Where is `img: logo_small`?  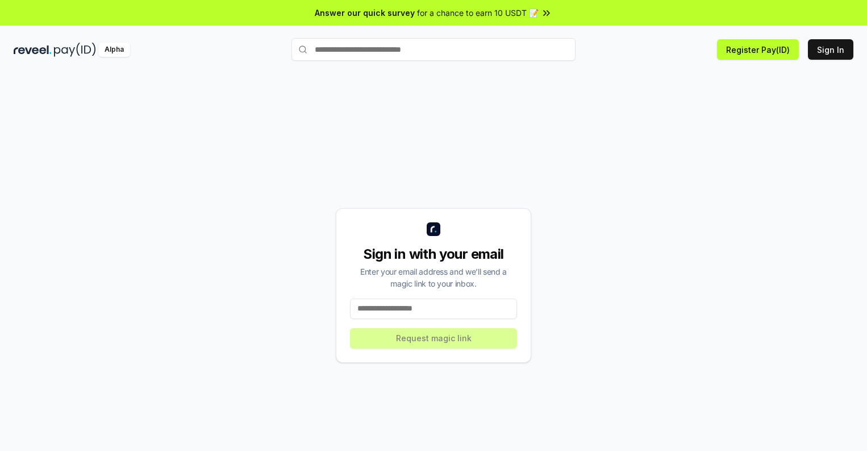
img: logo_small is located at coordinates (434, 229).